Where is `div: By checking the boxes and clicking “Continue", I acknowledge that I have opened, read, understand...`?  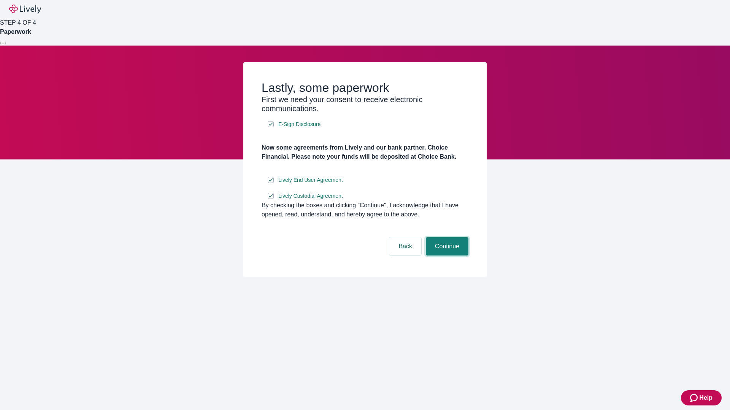
div: By checking the boxes and clicking “Continue", I acknowledge that I have opened, read, understand... is located at coordinates (365, 210).